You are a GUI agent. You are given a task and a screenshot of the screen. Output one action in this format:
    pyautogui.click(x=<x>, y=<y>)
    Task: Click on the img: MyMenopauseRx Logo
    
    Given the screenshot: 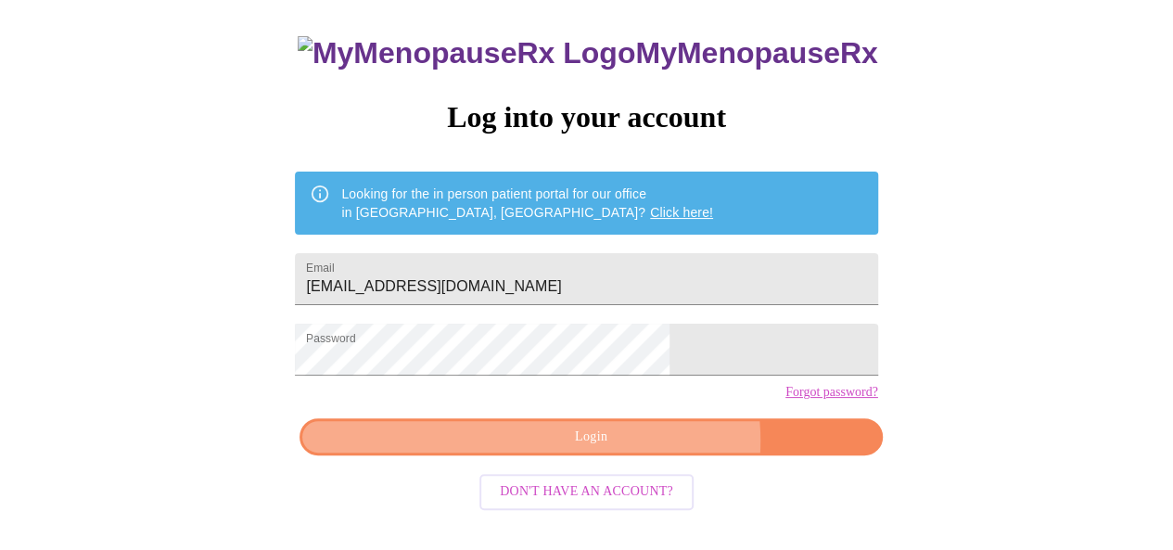 What is the action you would take?
    pyautogui.click(x=466, y=53)
    